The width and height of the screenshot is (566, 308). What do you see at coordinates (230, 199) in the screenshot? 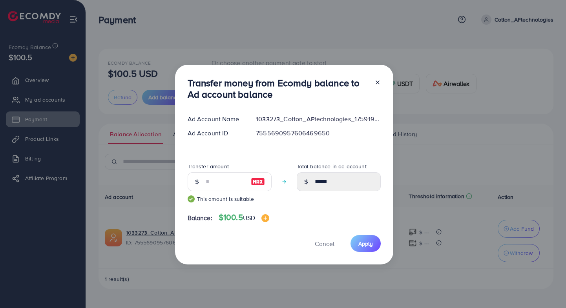
I see `small: This amount is suitable` at bounding box center [230, 199].